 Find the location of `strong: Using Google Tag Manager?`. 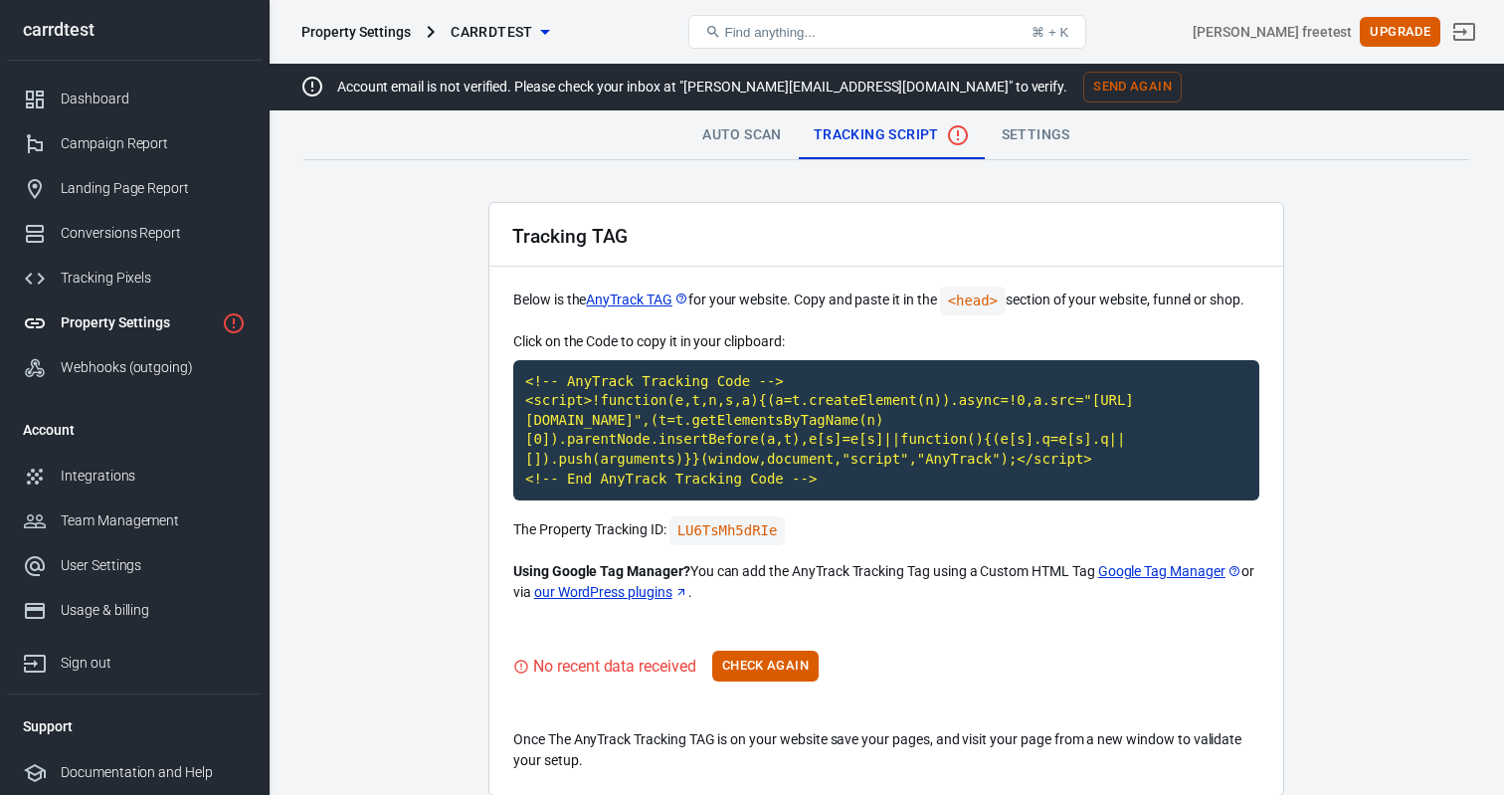

strong: Using Google Tag Manager? is located at coordinates (602, 571).